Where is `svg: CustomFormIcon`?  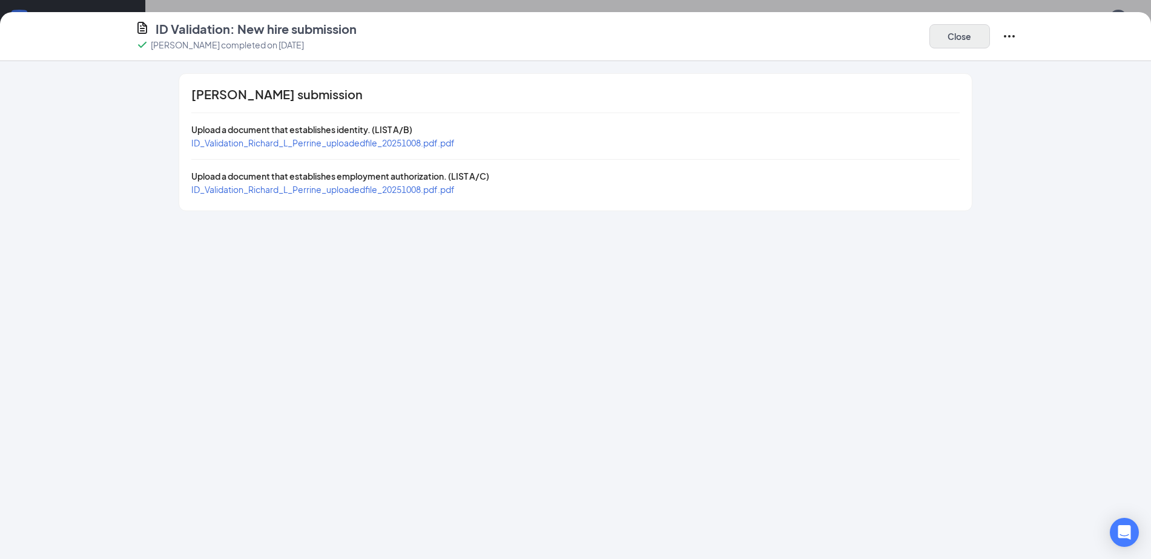
svg: CustomFormIcon is located at coordinates (142, 28).